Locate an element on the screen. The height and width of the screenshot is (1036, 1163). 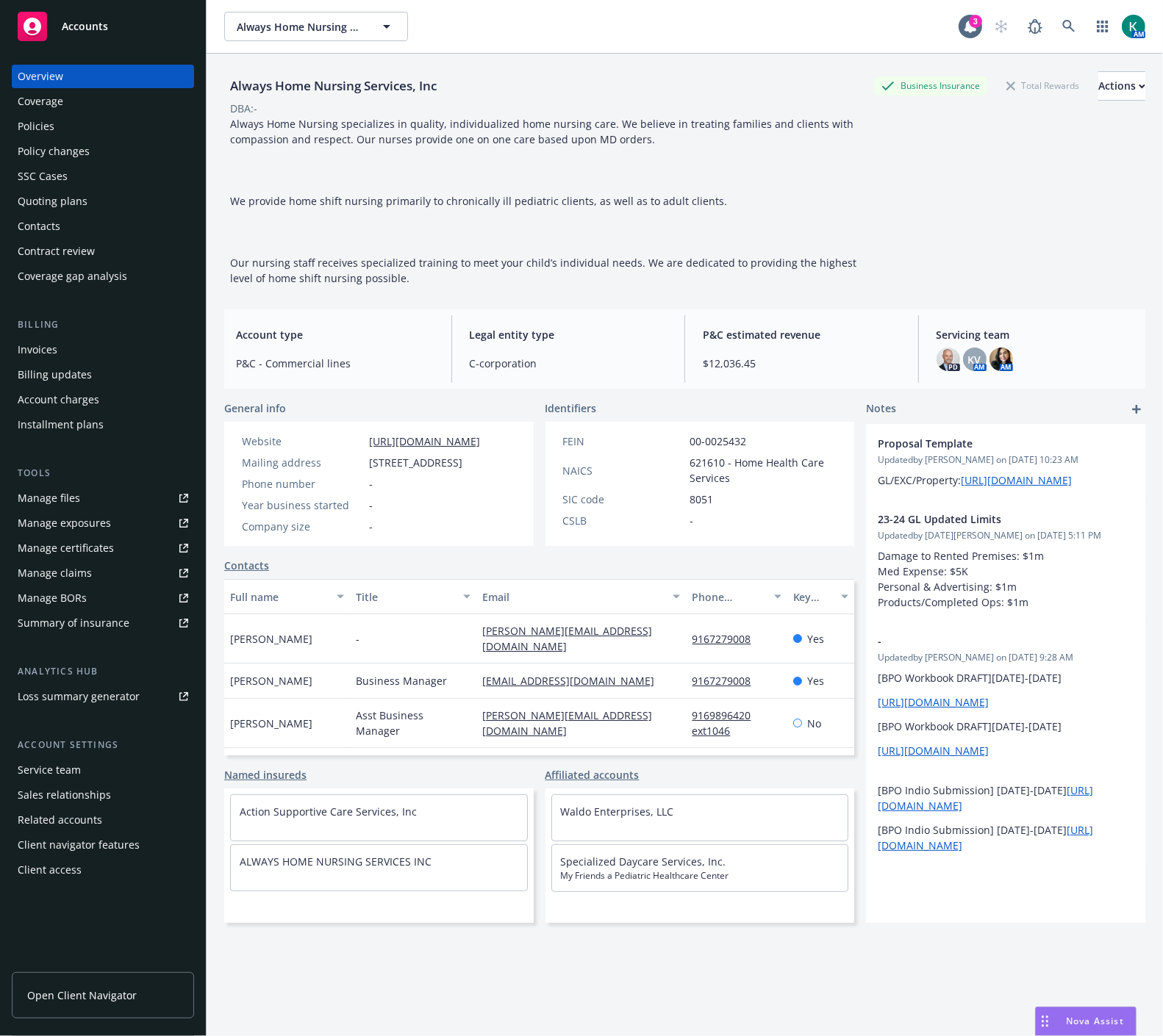
a: Manage certificates is located at coordinates (103, 548).